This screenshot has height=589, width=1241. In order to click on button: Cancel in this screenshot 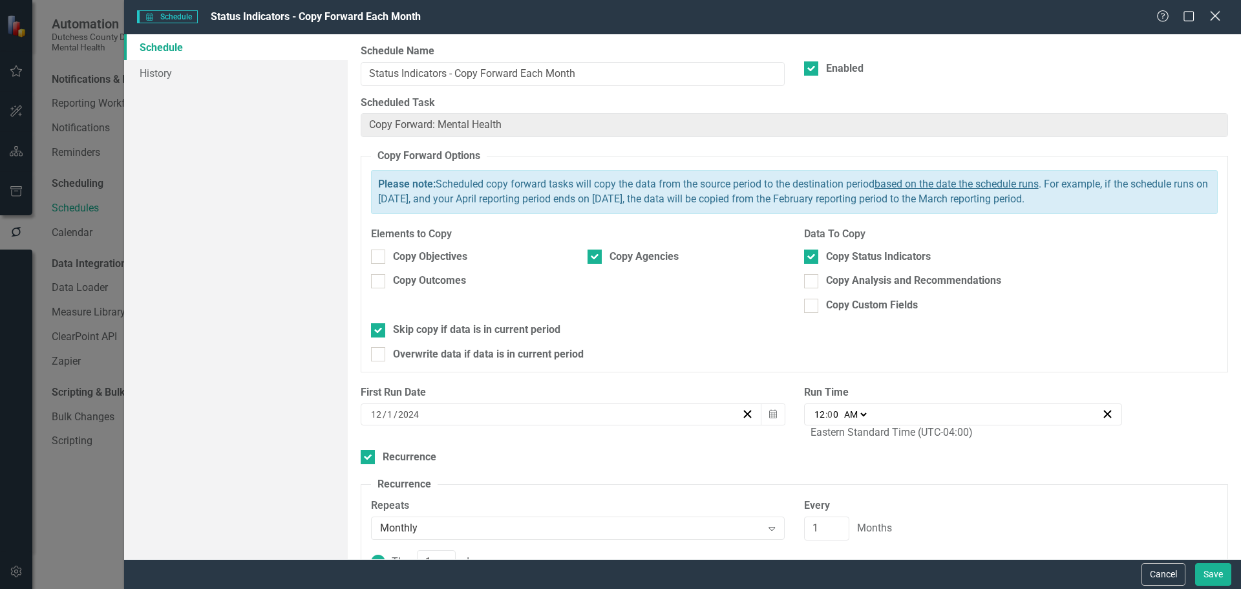, I will do `click(1164, 574)`.